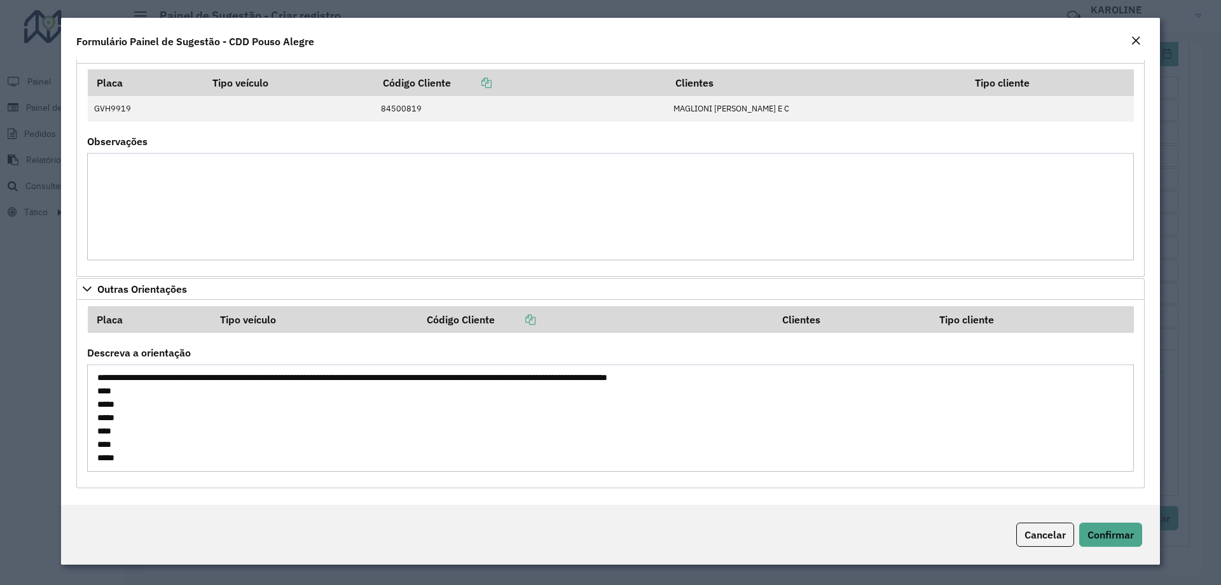 This screenshot has width=1221, height=585. Describe the element at coordinates (1045, 534) in the screenshot. I see `button: Cancelar` at that location.